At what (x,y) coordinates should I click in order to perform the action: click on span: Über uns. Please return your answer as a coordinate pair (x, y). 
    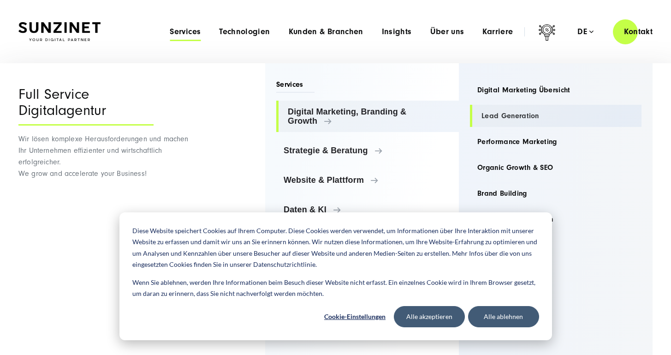
    Looking at the image, I should click on (447, 32).